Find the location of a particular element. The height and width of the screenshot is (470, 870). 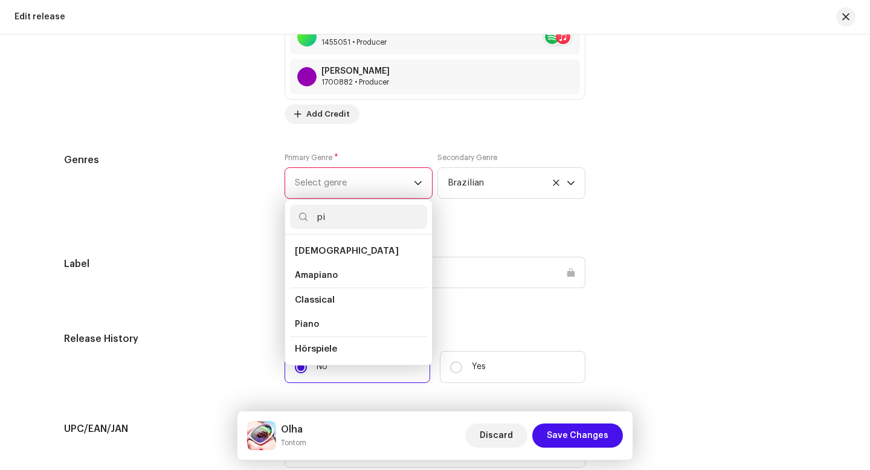

p: No is located at coordinates (322, 367).